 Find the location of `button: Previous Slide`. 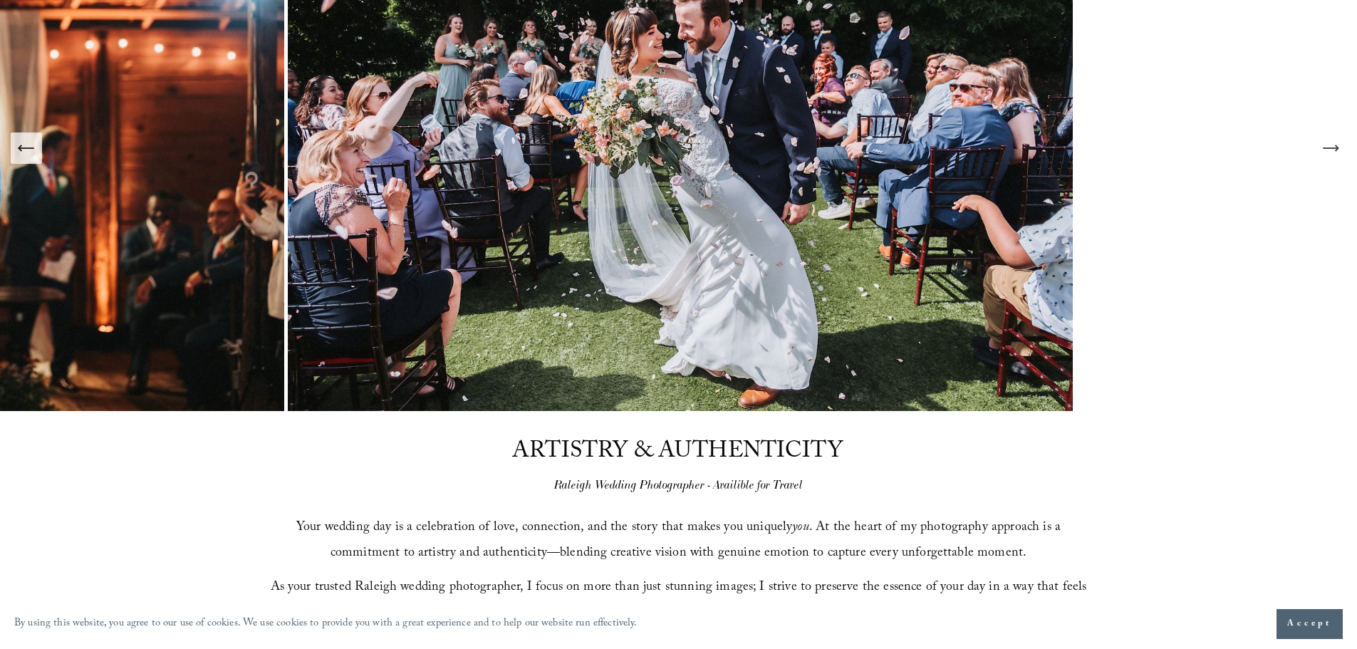

button: Previous Slide is located at coordinates (26, 148).